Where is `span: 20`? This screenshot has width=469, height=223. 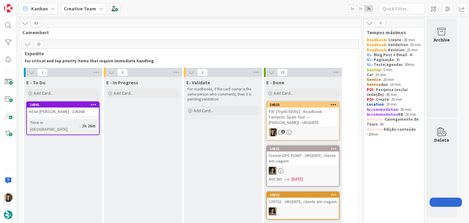
span: 20 is located at coordinates (38, 44).